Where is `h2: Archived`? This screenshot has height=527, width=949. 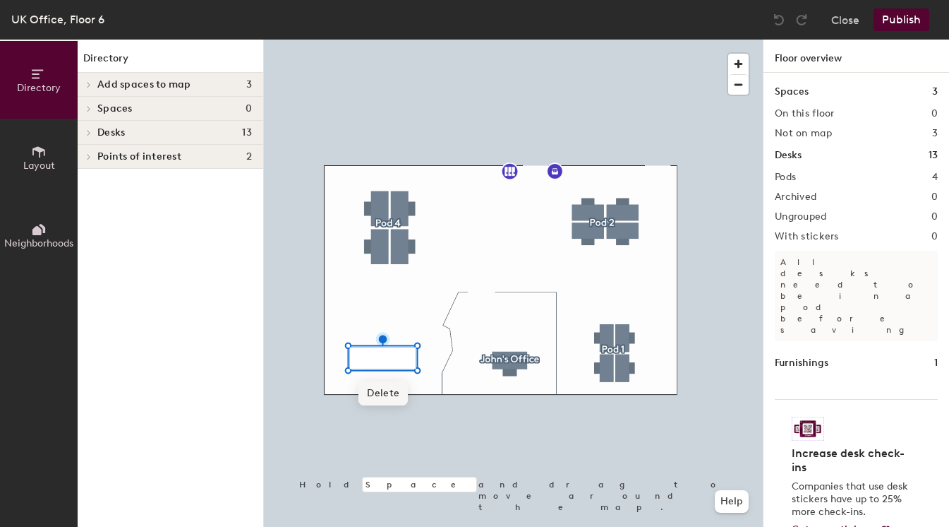
h2: Archived is located at coordinates (795, 197).